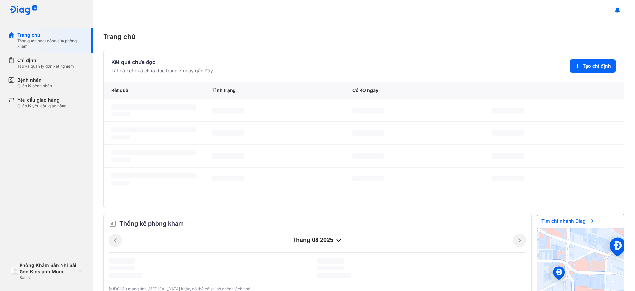 This screenshot has width=635, height=291. What do you see at coordinates (46, 60) in the screenshot?
I see `div: Chỉ định` at bounding box center [46, 60].